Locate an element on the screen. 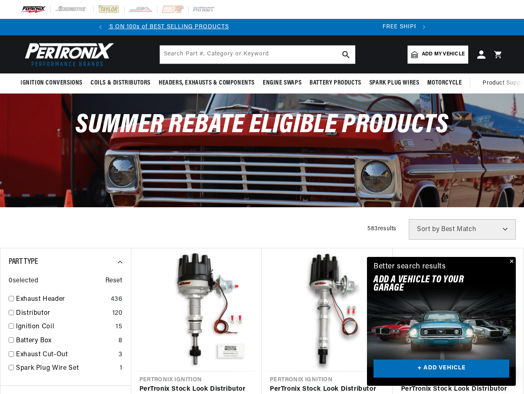  span: Sort by is located at coordinates (428, 229).